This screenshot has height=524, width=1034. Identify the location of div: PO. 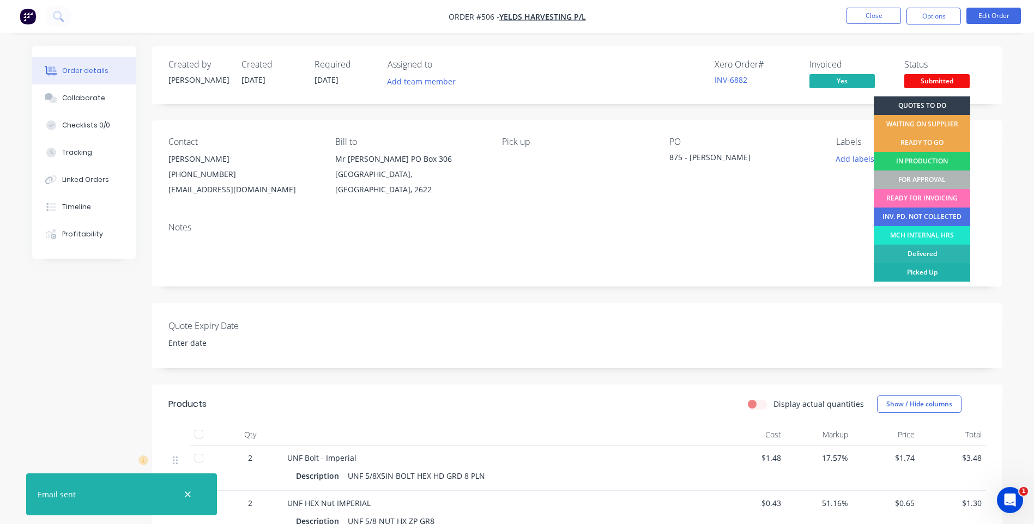
(744, 142).